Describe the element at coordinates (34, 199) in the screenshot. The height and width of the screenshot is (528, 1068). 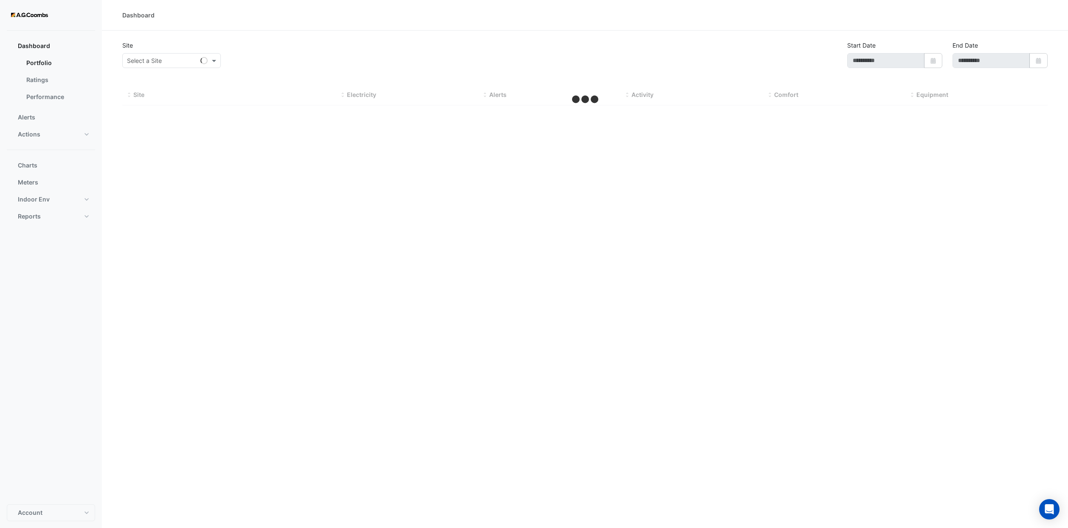
I see `span: Indoor Env` at that location.